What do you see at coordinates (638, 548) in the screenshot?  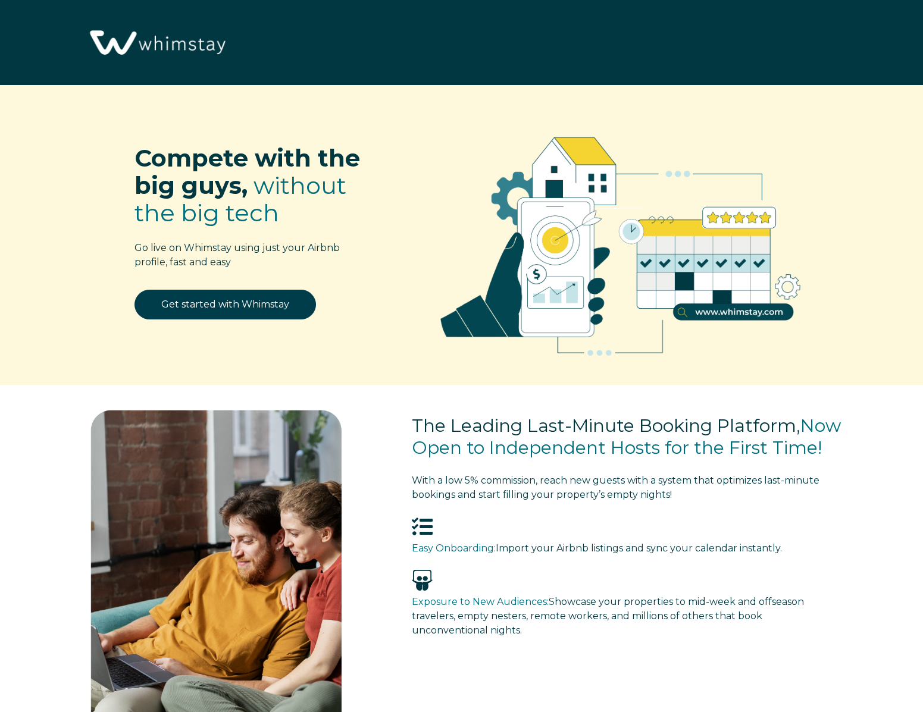 I see `span: Import your Airbnb listings and sync your calendar instantly.` at bounding box center [638, 548].